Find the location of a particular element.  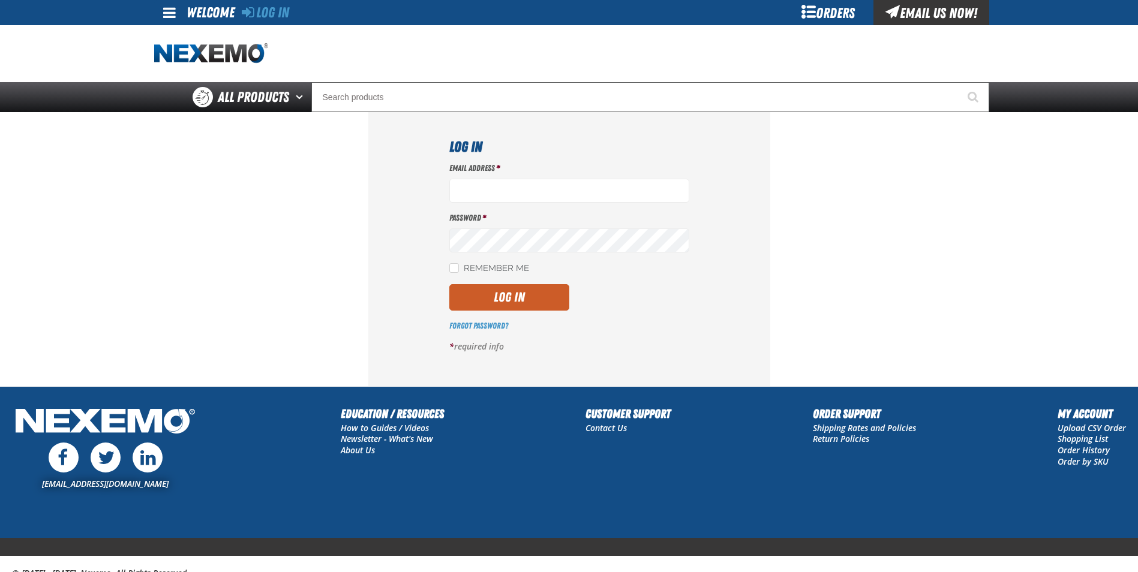

a: Order by SKU is located at coordinates (1082, 461).